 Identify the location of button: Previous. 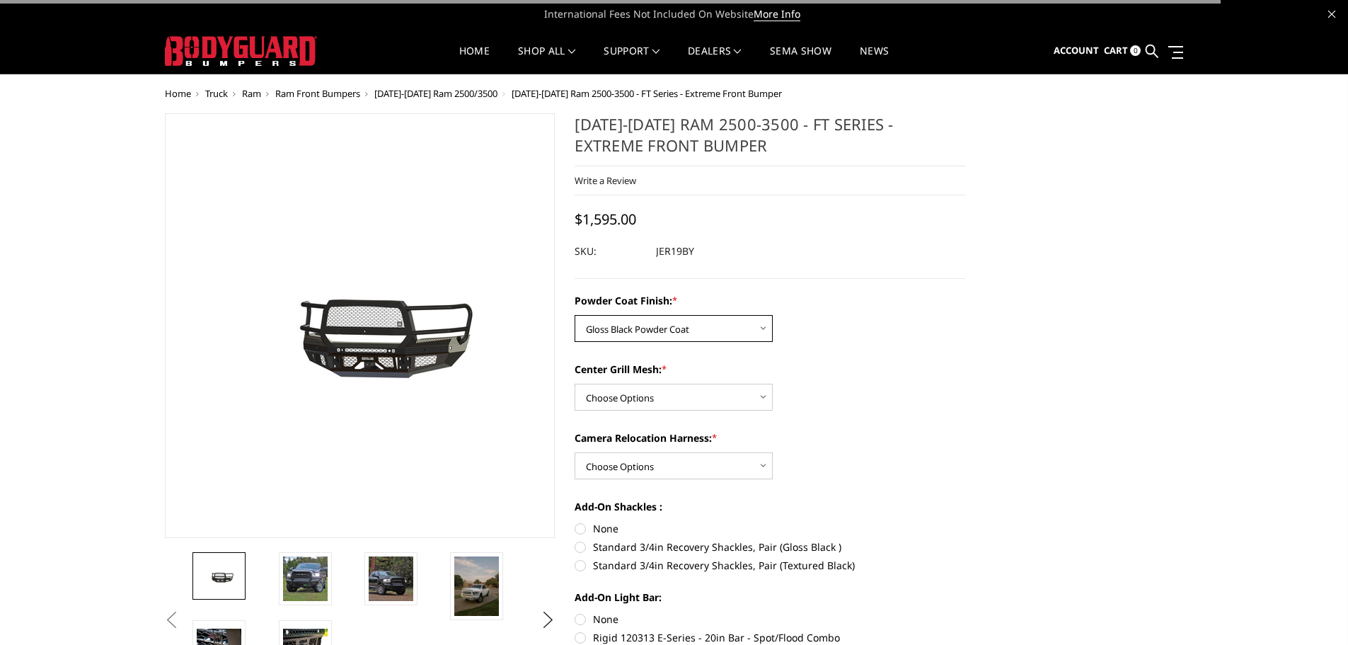
(172, 620).